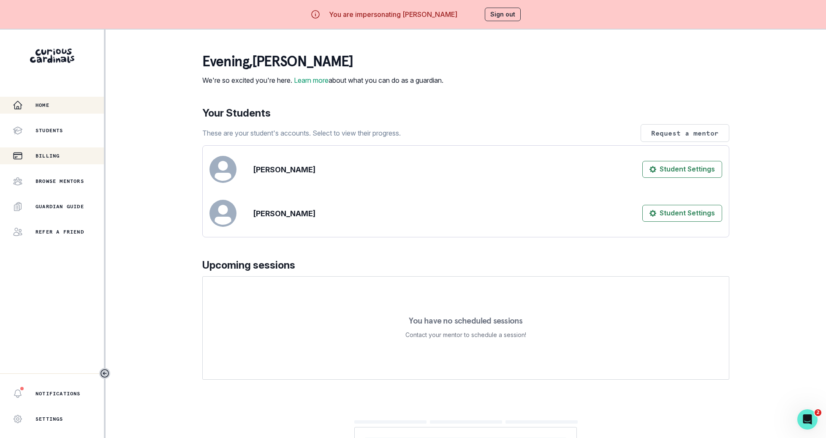 The image size is (826, 438). What do you see at coordinates (323, 80) in the screenshot?
I see `p: We're so excited you're here. about what you can do as a guardian.` at bounding box center [323, 80].